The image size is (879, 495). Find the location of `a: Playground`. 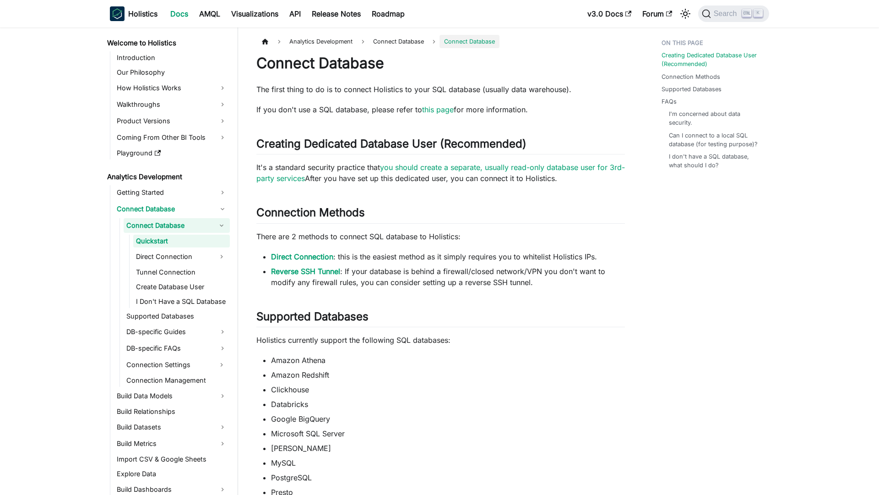

a: Playground is located at coordinates (172, 153).